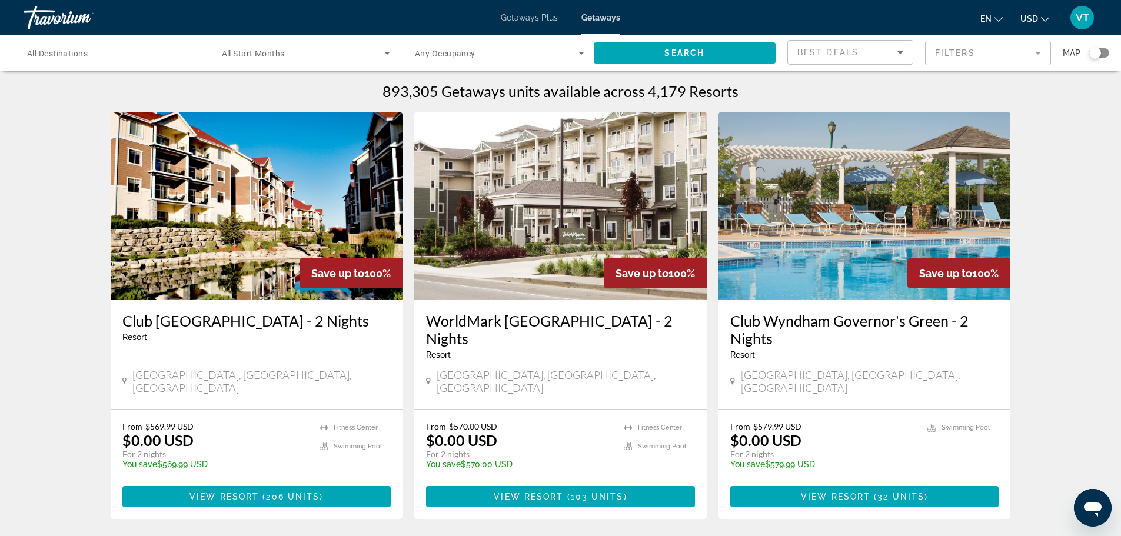  Describe the element at coordinates (865, 206) in the screenshot. I see `img: C380O01X.jpg` at that location.